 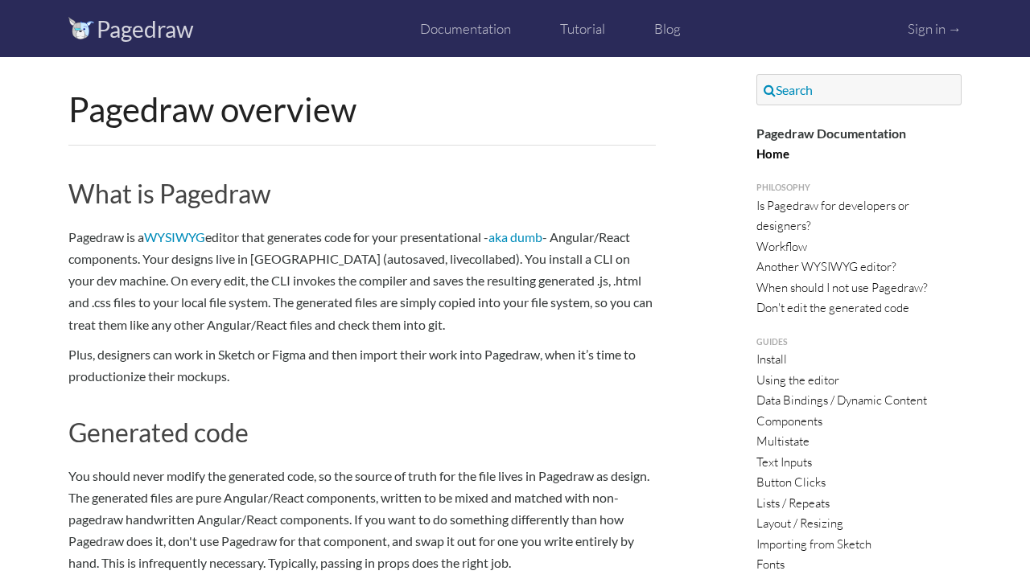 I want to click on p: Pagedraw is a editor that generates code for your presentational - - Angular/React components. Yo..., so click(x=362, y=281).